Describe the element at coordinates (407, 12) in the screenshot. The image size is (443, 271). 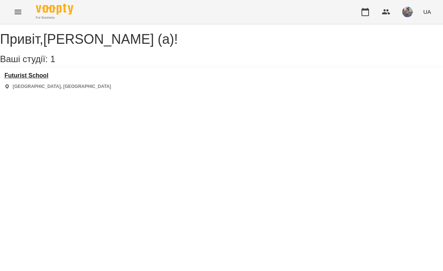
I see `img: 12e81ef5014e817b1a9089eb975a08d3.jpeg` at that location.